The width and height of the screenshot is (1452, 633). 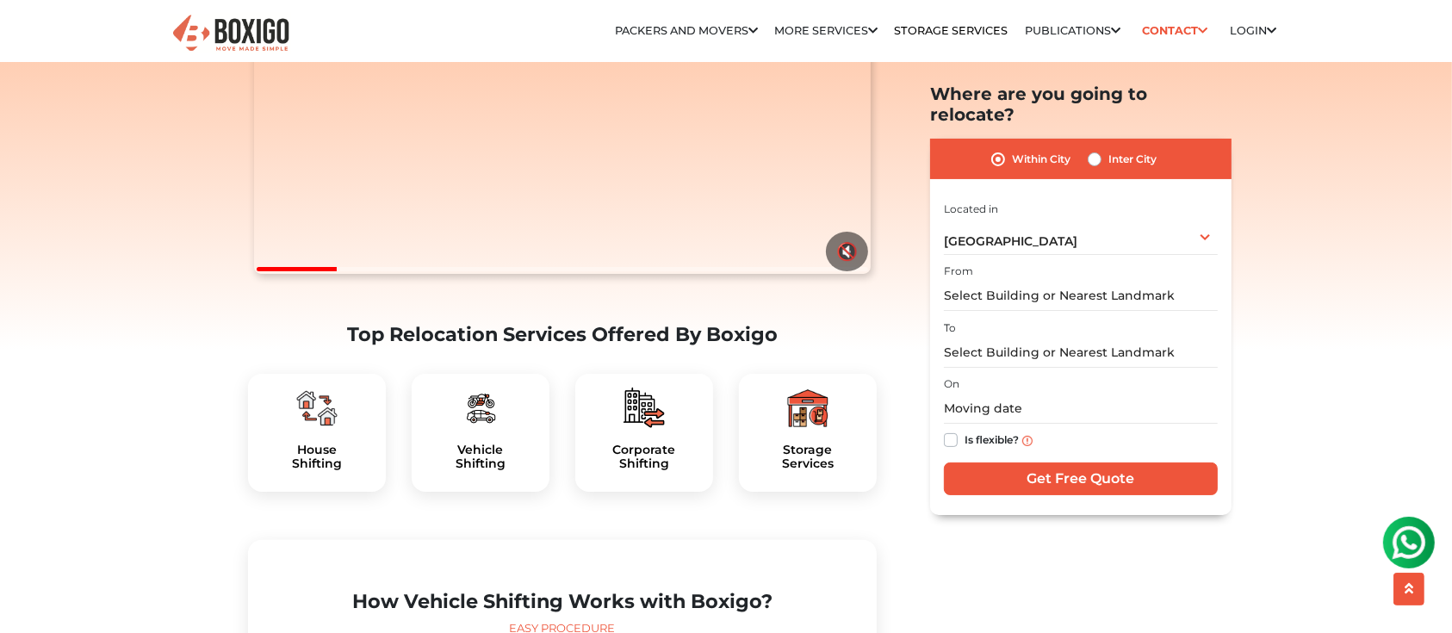 What do you see at coordinates (826, 30) in the screenshot?
I see `a: More services` at bounding box center [826, 30].